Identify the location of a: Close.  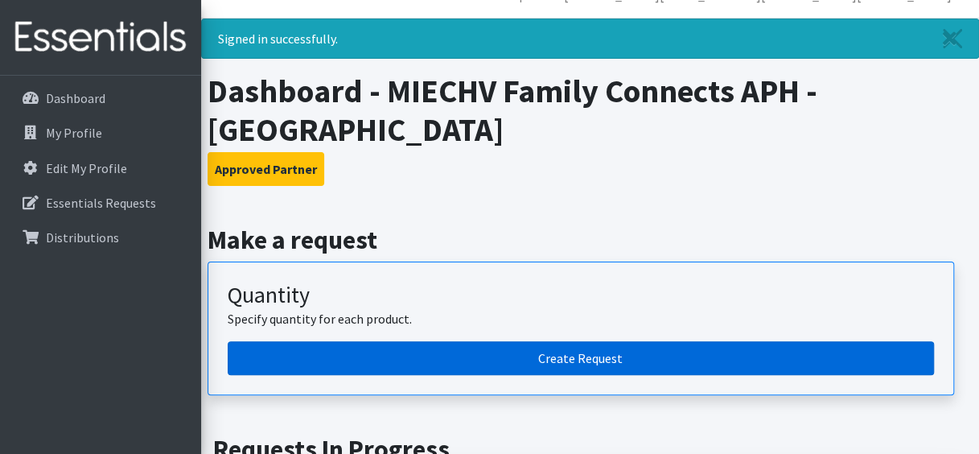
(953, 39).